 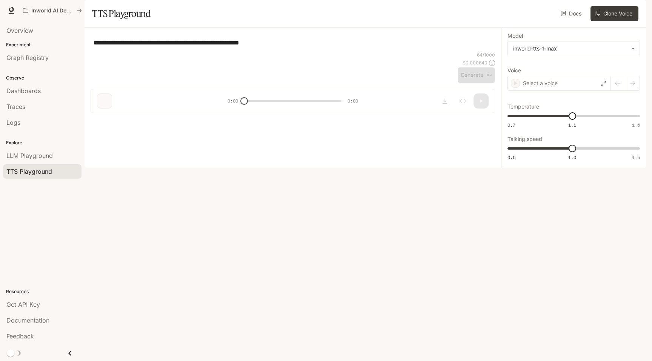 What do you see at coordinates (52, 11) in the screenshot?
I see `button: All workspaces` at bounding box center [52, 11].